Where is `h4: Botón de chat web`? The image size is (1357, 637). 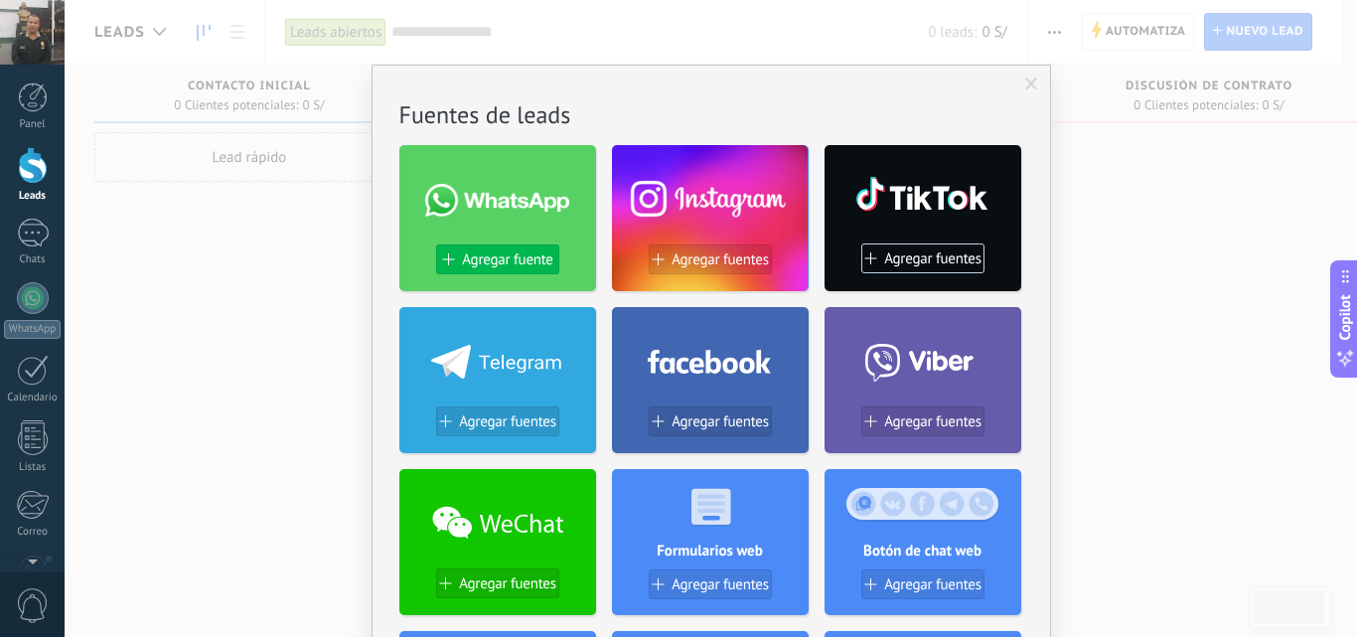
h4: Botón de chat web is located at coordinates (923, 550).